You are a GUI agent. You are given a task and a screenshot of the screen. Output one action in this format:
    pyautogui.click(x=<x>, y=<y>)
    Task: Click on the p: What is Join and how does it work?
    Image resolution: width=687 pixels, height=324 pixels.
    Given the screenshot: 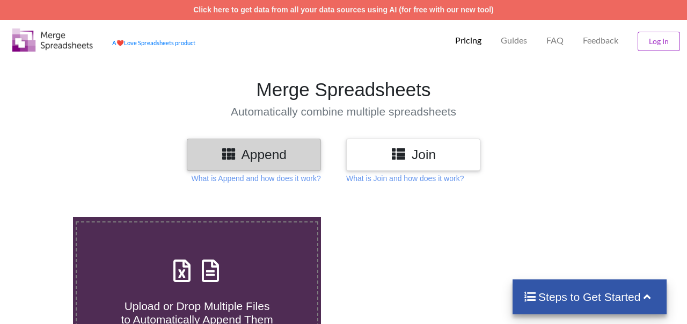 What is the action you would take?
    pyautogui.click(x=405, y=178)
    